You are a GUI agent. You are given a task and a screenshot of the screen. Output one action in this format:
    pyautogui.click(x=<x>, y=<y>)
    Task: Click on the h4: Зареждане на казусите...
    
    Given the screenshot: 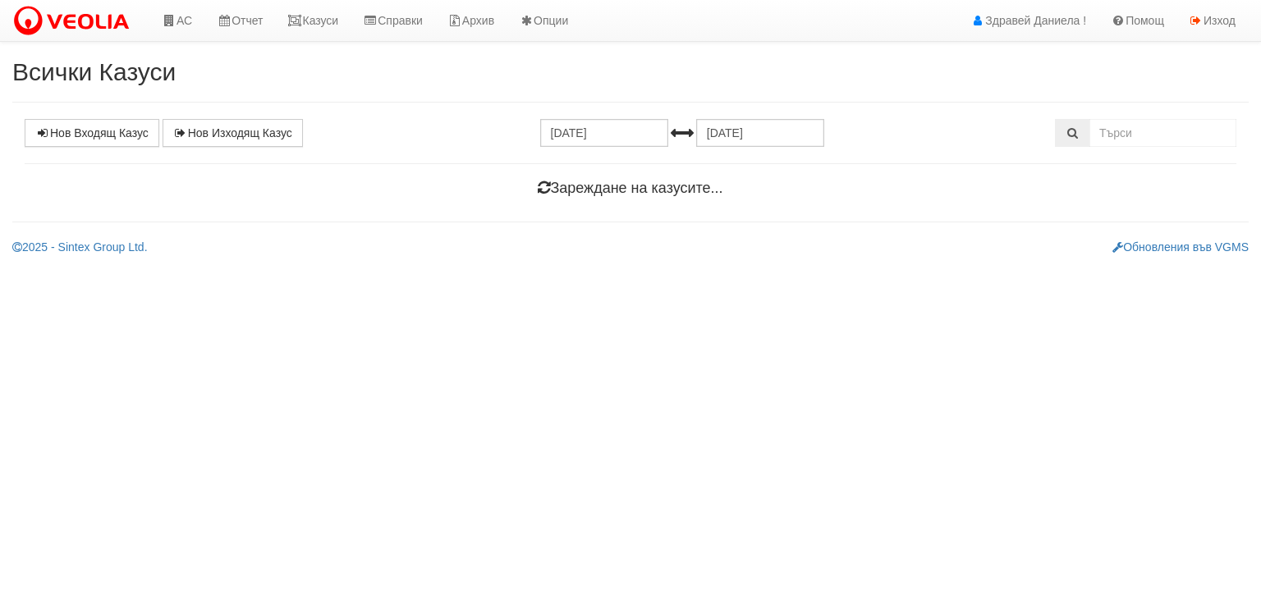 What is the action you would take?
    pyautogui.click(x=631, y=189)
    